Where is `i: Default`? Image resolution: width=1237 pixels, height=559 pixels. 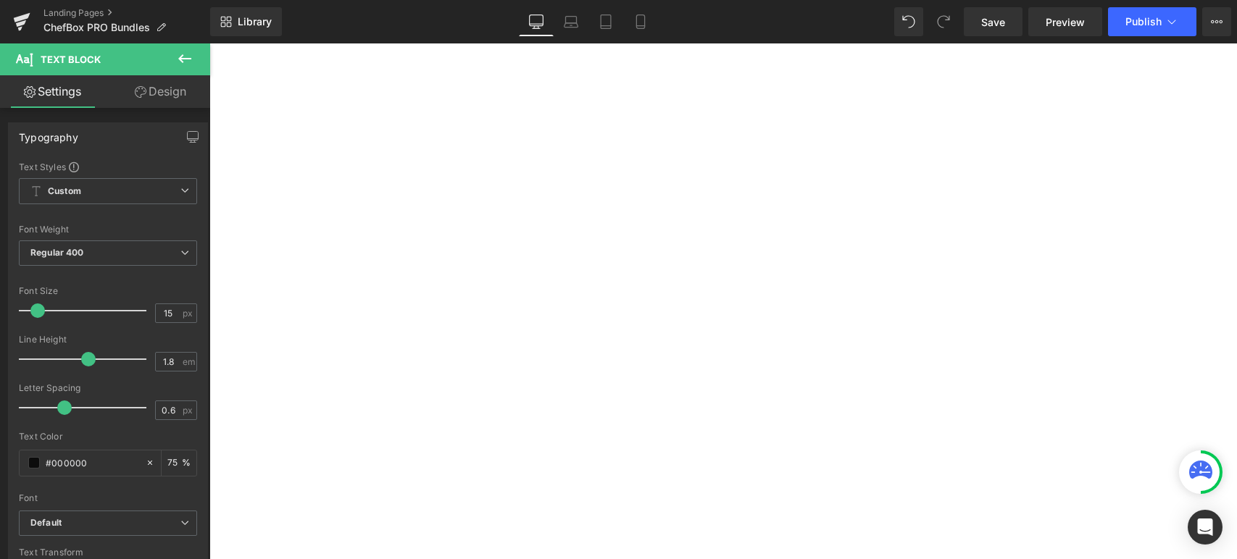
i: Default is located at coordinates (46, 523).